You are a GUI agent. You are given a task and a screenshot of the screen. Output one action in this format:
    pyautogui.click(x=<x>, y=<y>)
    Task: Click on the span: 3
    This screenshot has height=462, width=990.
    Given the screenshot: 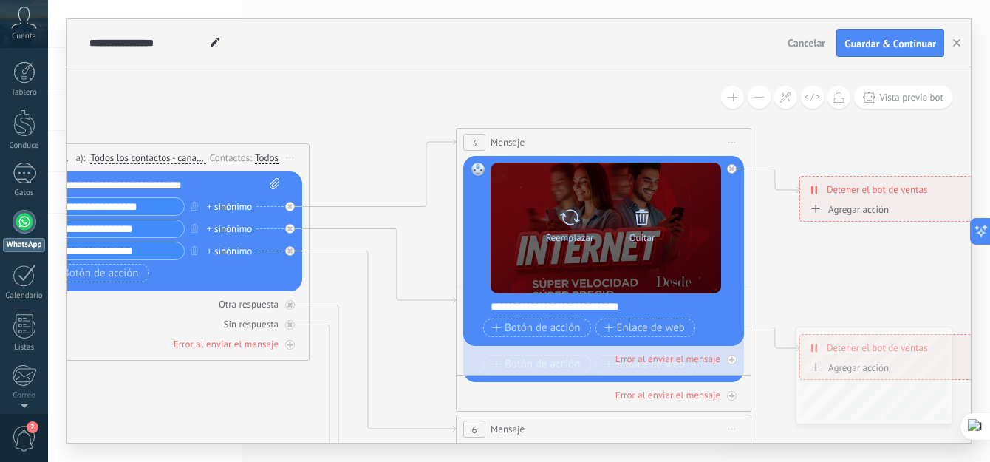 What is the action you would take?
    pyautogui.click(x=473, y=143)
    